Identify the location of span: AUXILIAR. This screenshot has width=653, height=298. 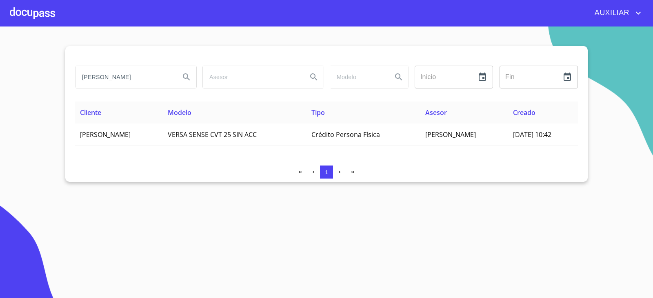
(611, 13).